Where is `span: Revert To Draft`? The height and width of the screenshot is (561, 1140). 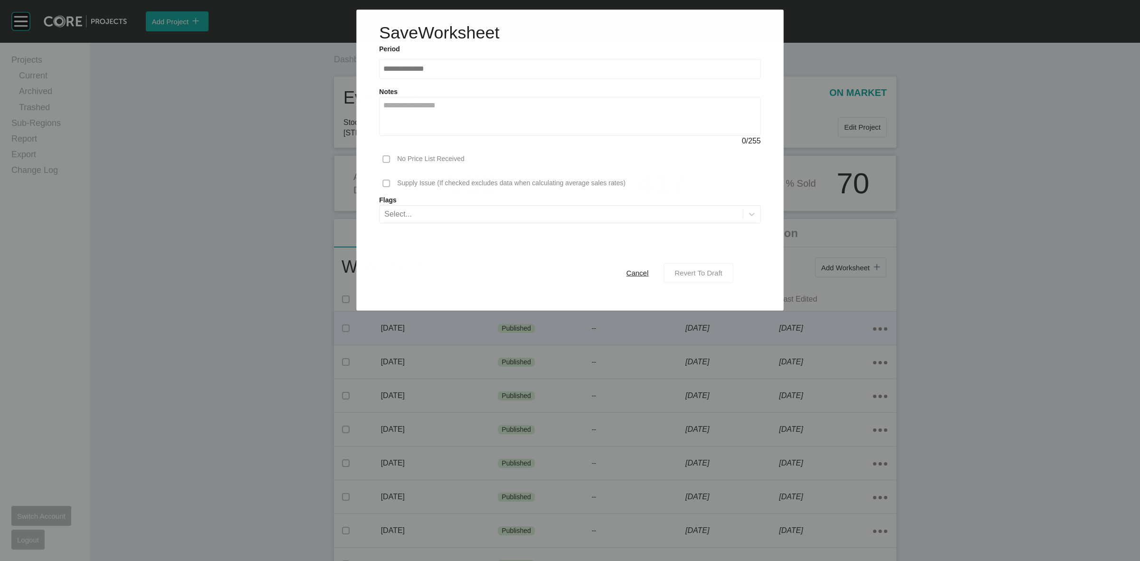
span: Revert To Draft is located at coordinates (698, 273).